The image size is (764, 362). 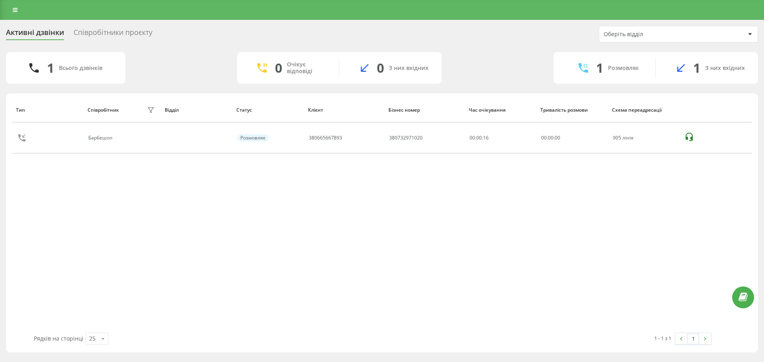 What do you see at coordinates (113, 34) in the screenshot?
I see `div: Співробітники проєкту` at bounding box center [113, 34].